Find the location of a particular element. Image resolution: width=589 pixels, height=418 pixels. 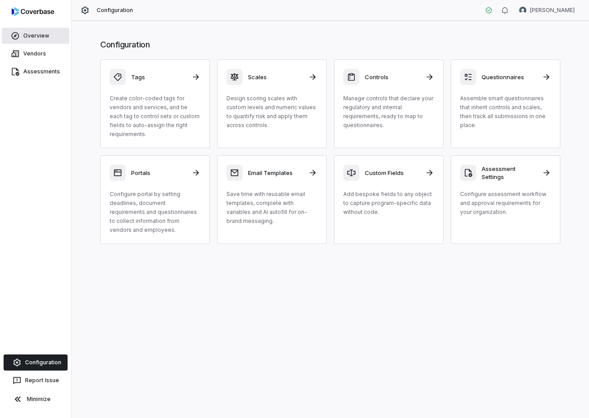

a: Email TemplatesSave time with reusable email templates, complete with variables and AI autofill f... is located at coordinates (272, 200).